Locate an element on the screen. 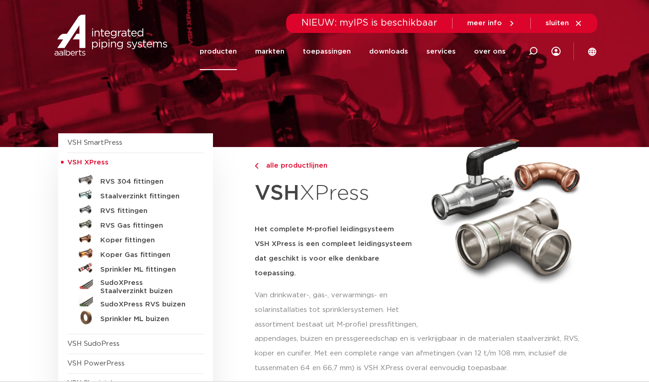  a: alle productlijnen is located at coordinates (338, 166).